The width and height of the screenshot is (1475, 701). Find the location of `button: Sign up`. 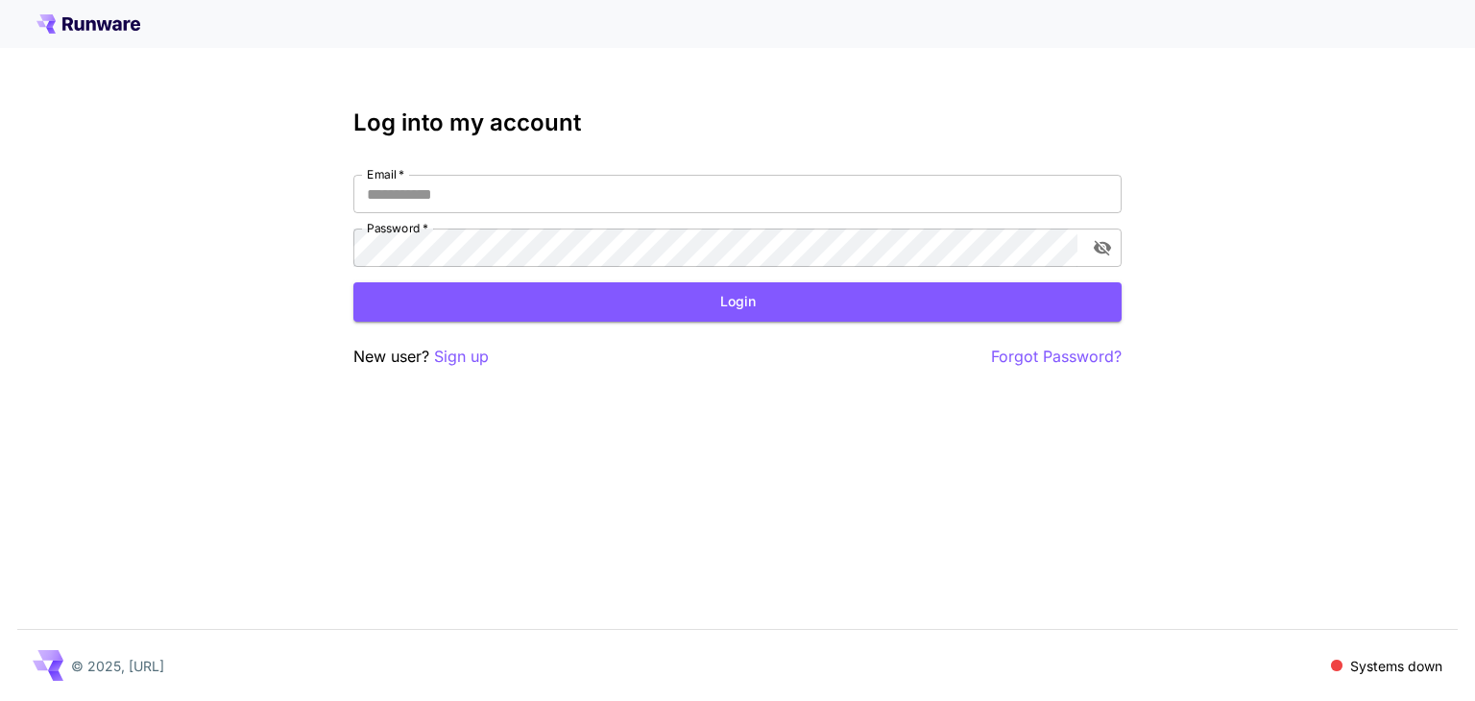

button: Sign up is located at coordinates (461, 356).